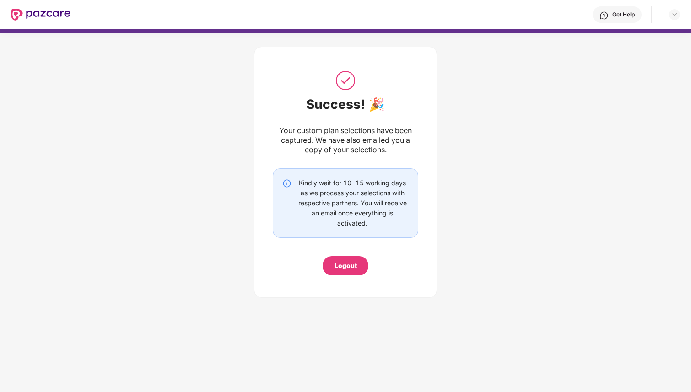 Image resolution: width=691 pixels, height=392 pixels. I want to click on img: svg+xml;base64,PHN2ZyBpZD0iSW5mby0yMHgyMCIgeG1sbnM9Imh0dHA6Ly93d3cudzMub3JnLzIwMDAvc3ZnIiB3aWR0aD..., so click(287, 184).